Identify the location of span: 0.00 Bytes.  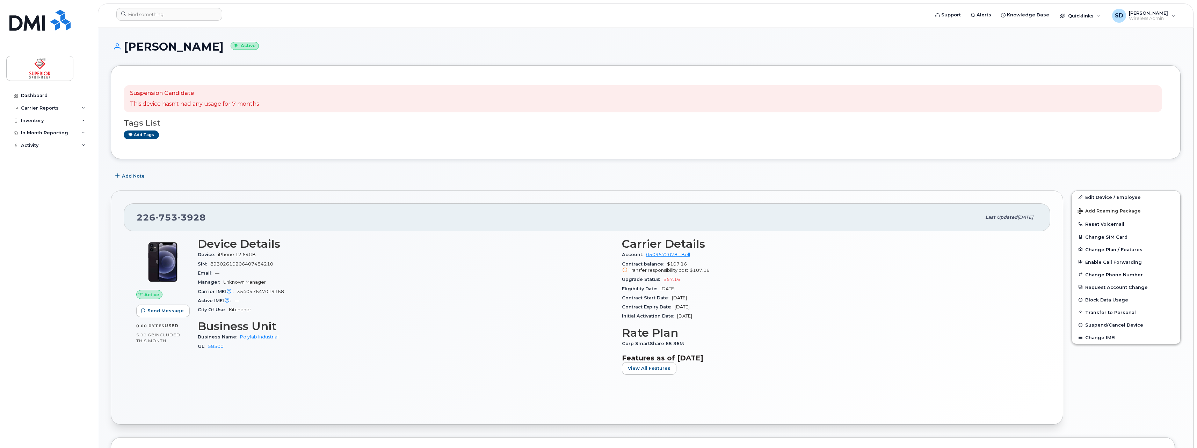
(150, 326).